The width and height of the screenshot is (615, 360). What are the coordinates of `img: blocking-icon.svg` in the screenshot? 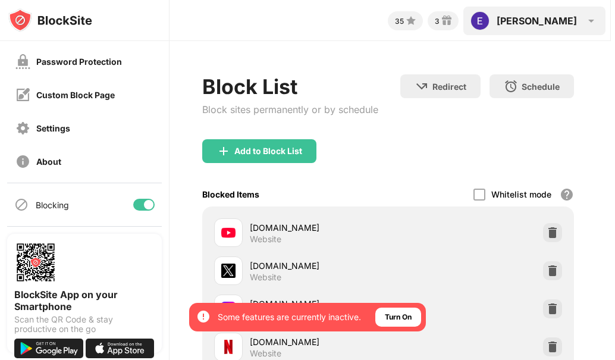 It's located at (21, 205).